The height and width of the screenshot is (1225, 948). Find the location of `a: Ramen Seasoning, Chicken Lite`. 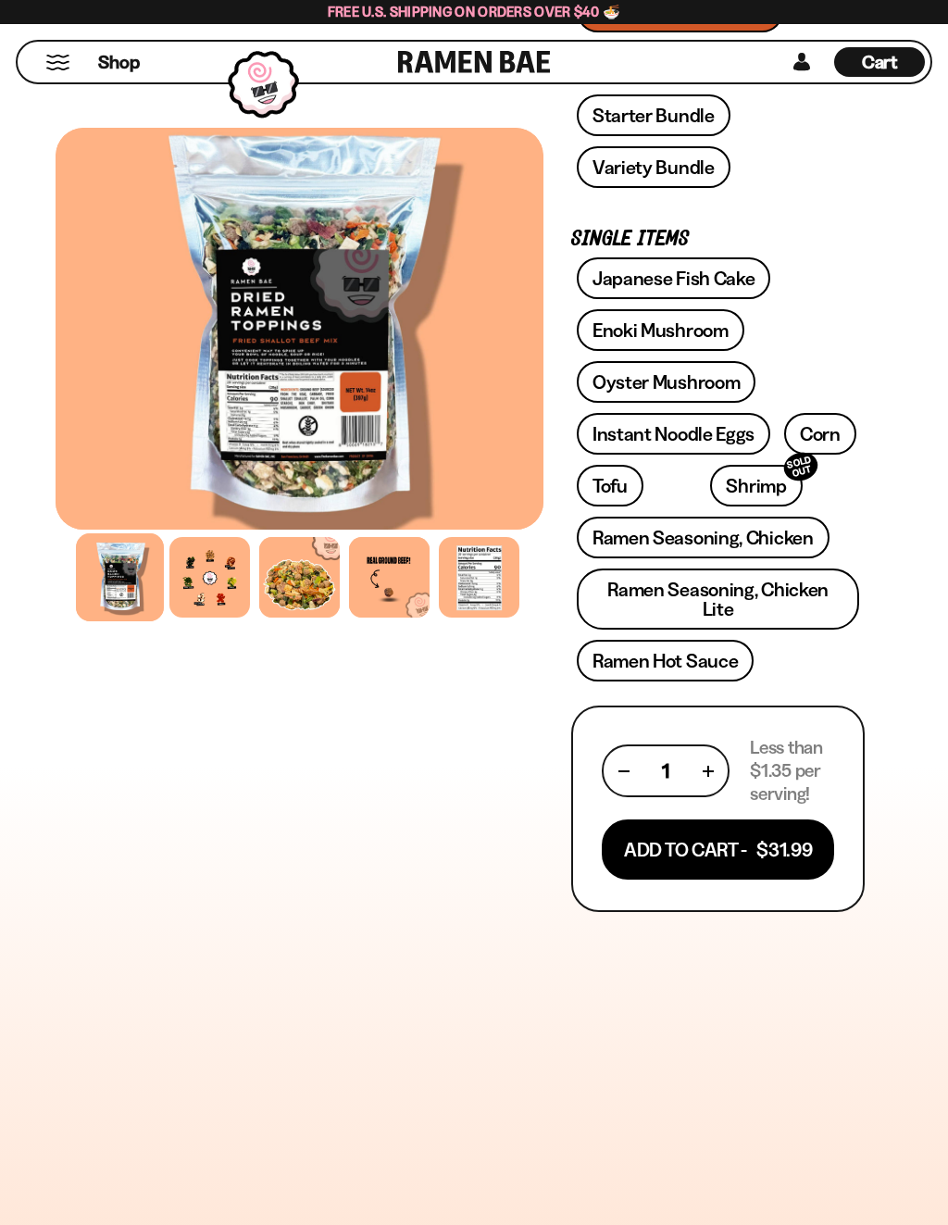

a: Ramen Seasoning, Chicken Lite is located at coordinates (719, 599).